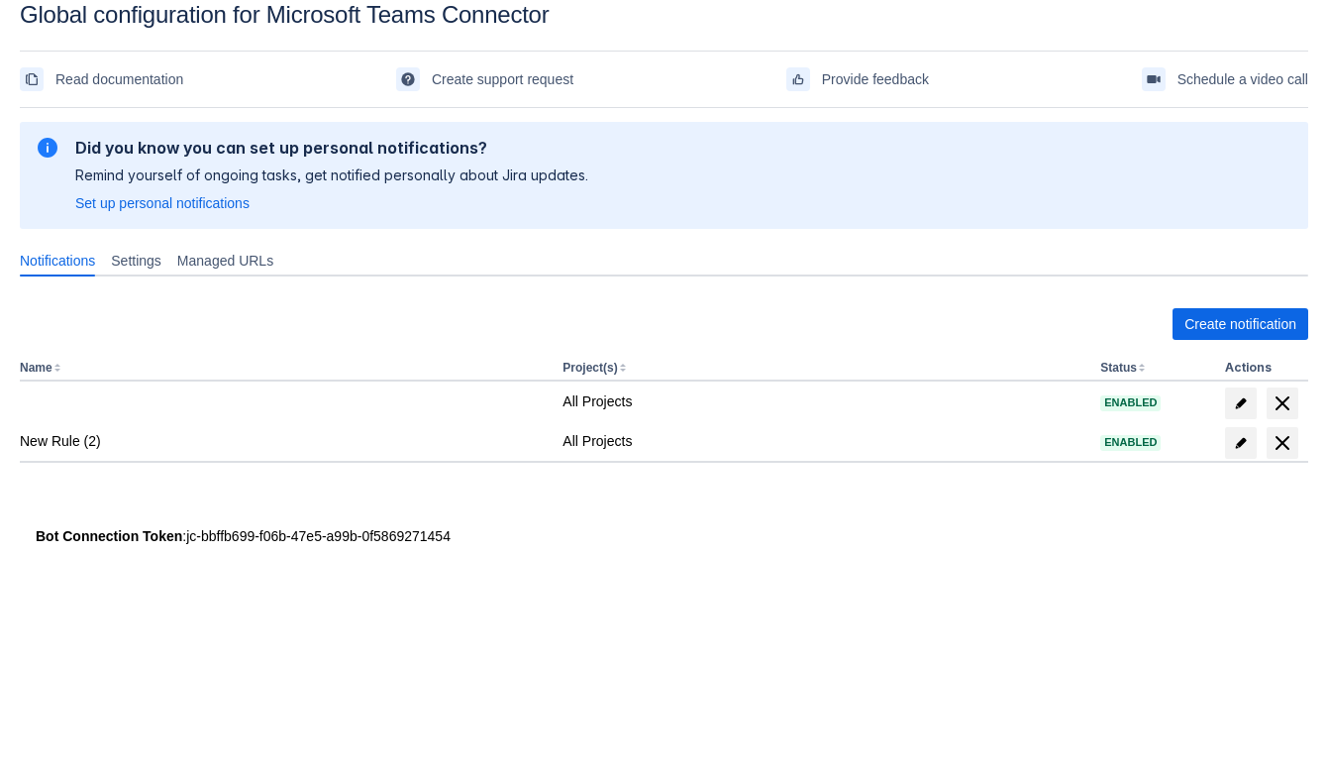 This screenshot has height=777, width=1328. I want to click on span: Create support request, so click(502, 79).